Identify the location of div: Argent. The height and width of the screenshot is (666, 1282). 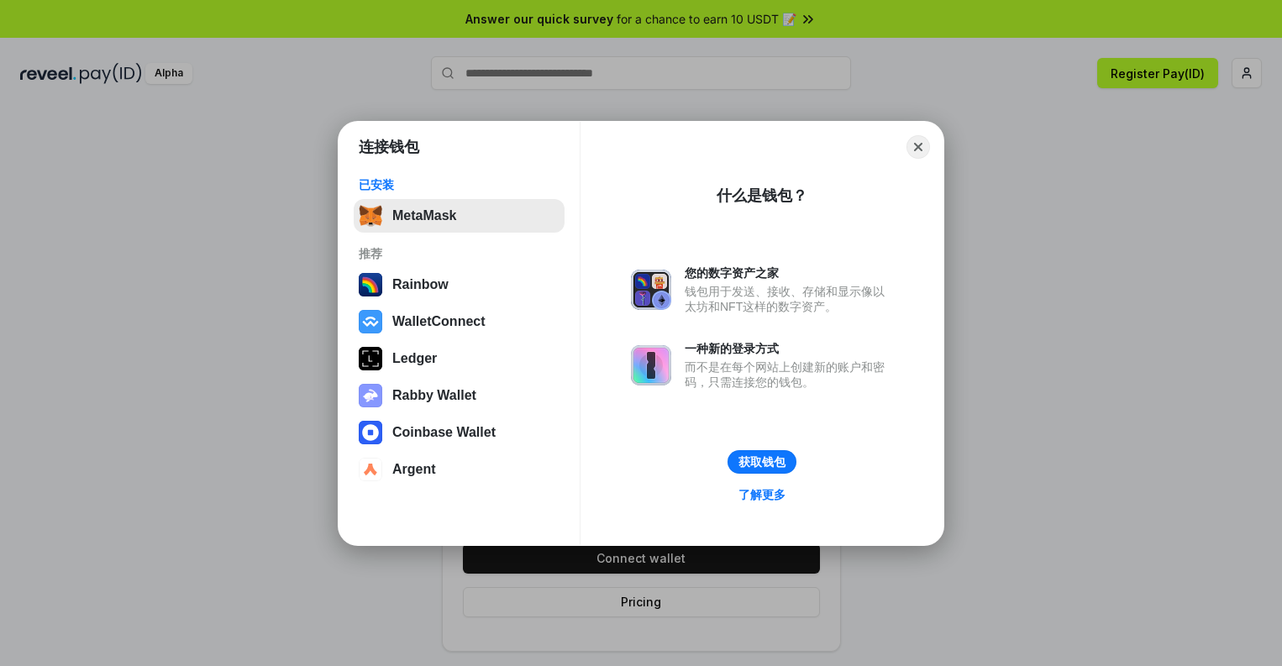
(414, 470).